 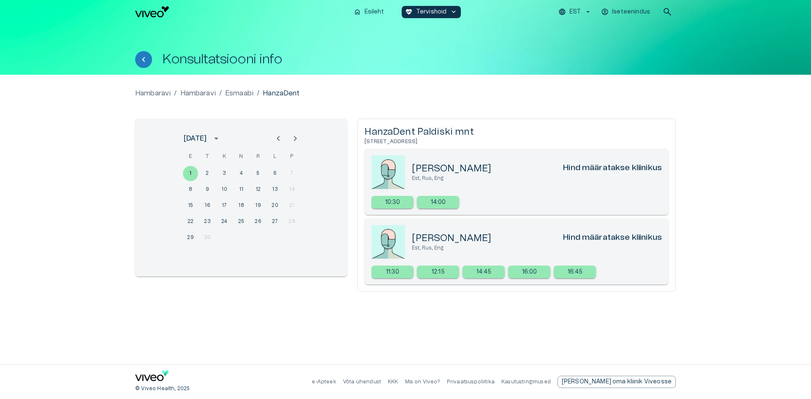 I want to click on span: home, so click(x=357, y=12).